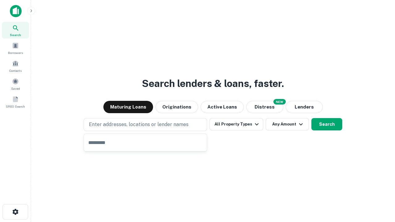 The width and height of the screenshot is (395, 222). What do you see at coordinates (139, 125) in the screenshot?
I see `p: Enter addresses, locations or lender names` at bounding box center [139, 125].